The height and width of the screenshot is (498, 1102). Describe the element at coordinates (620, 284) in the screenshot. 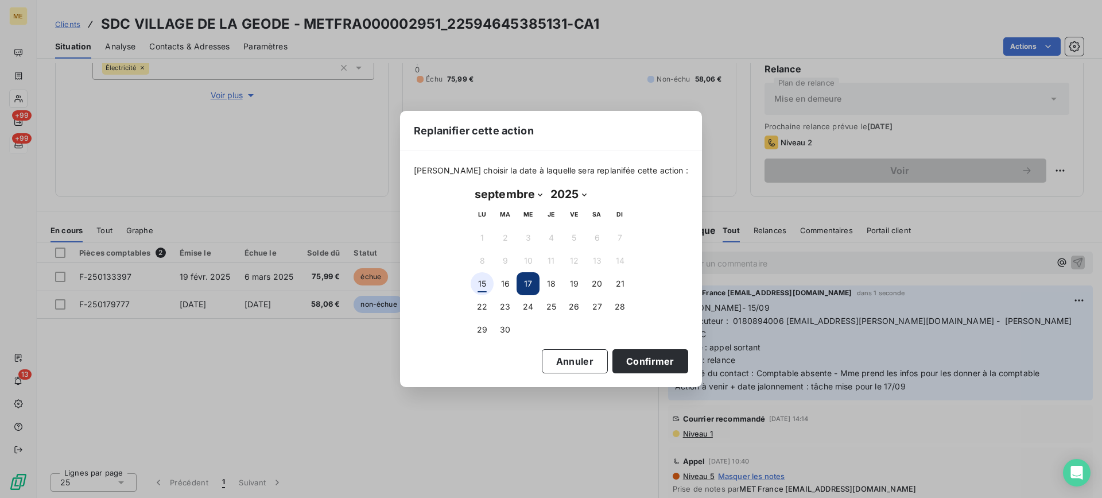

I see `button: 21` at that location.